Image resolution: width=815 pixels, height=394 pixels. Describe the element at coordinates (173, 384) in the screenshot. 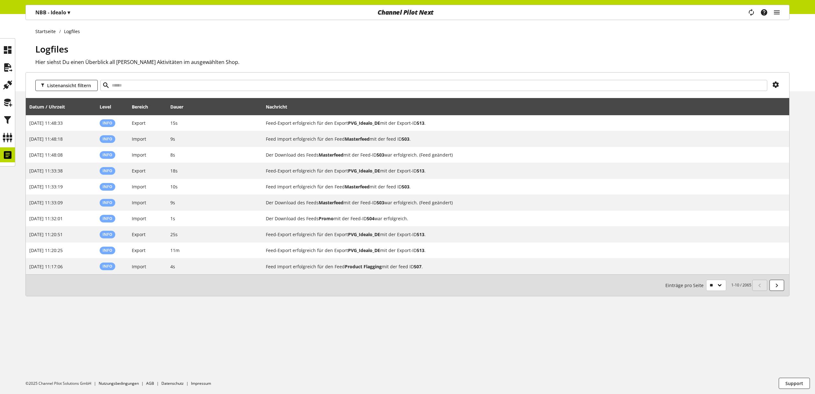

I see `a: Datenschutz` at that location.